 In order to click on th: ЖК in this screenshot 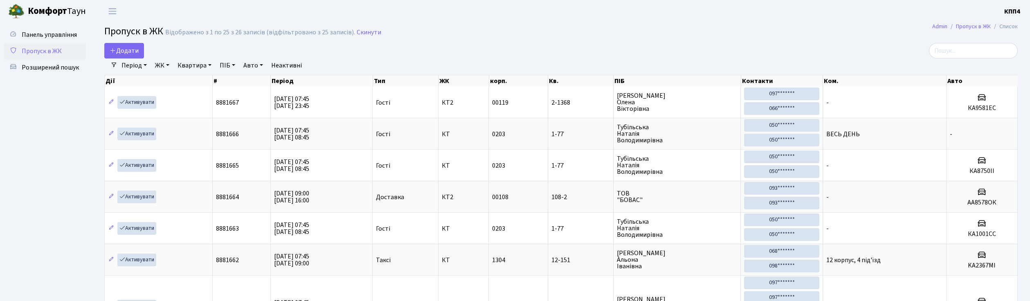, I will do `click(463, 81)`.